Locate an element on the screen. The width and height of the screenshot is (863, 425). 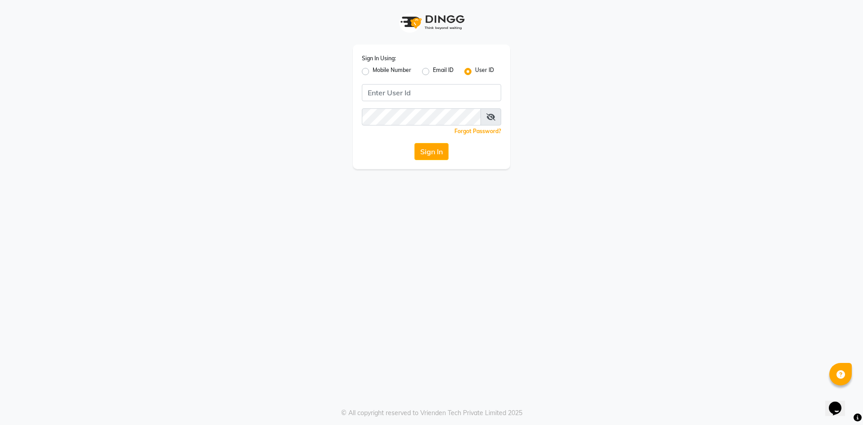
label: Email ID is located at coordinates (443, 71).